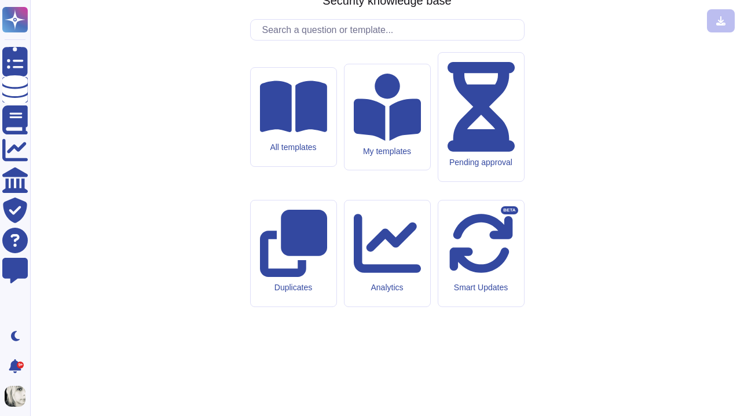  What do you see at coordinates (15, 396) in the screenshot?
I see `img: user` at bounding box center [15, 396].